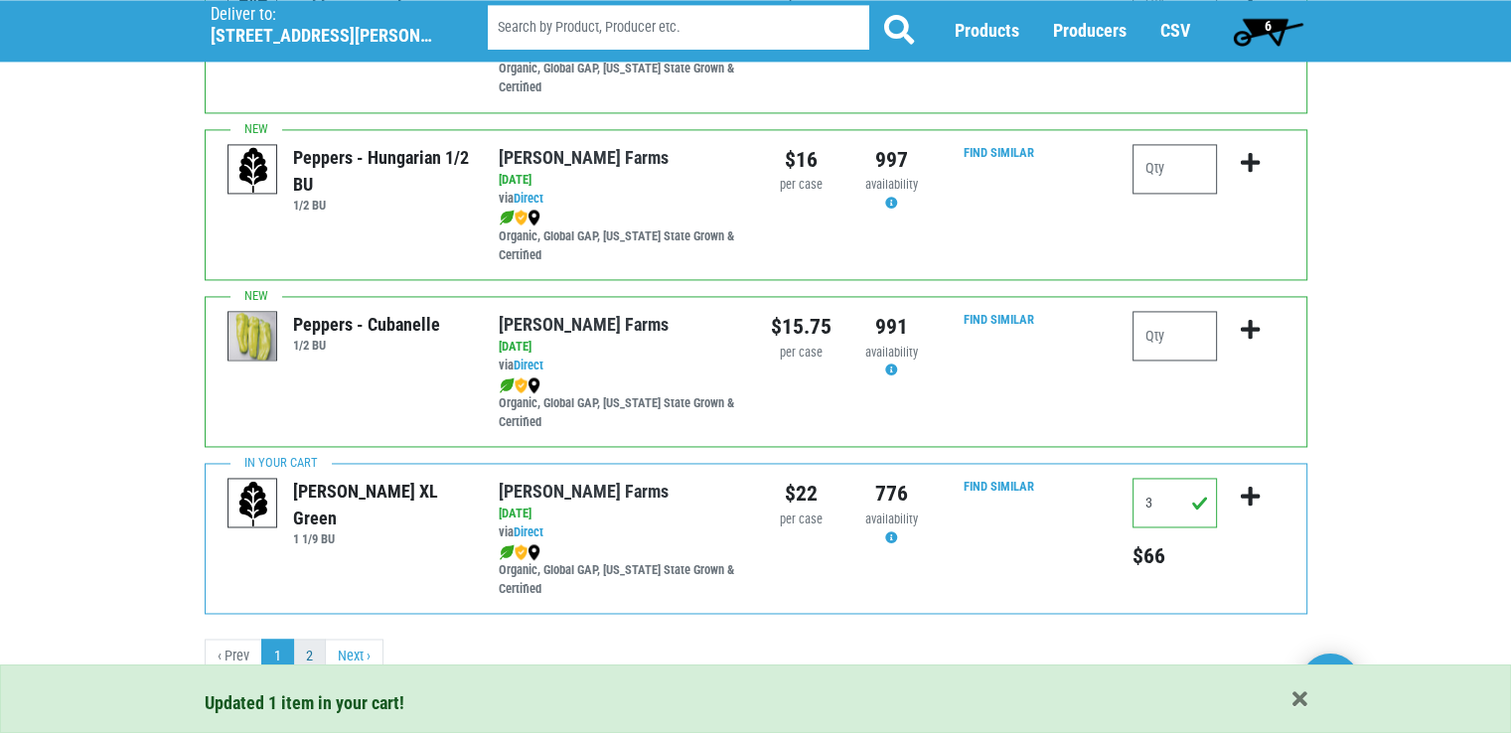 Image resolution: width=1511 pixels, height=733 pixels. I want to click on p: Deliver to:, so click(324, 15).